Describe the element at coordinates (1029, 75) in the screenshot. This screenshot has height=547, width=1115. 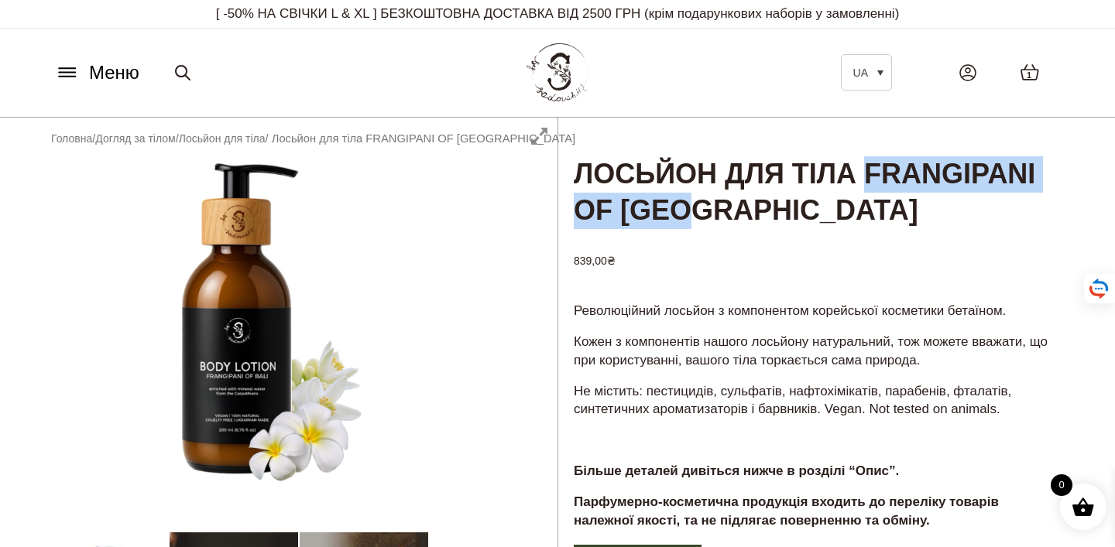
I see `span: 1` at that location.